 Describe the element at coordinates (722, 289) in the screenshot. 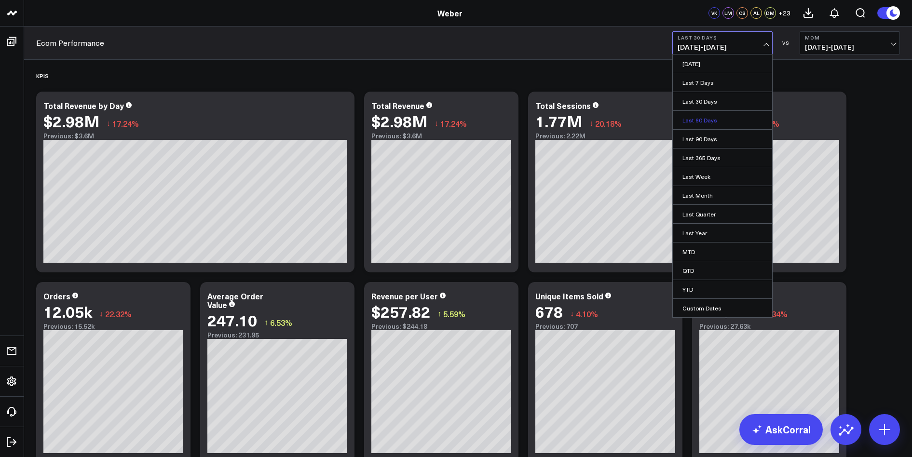

I see `a: YTD` at that location.